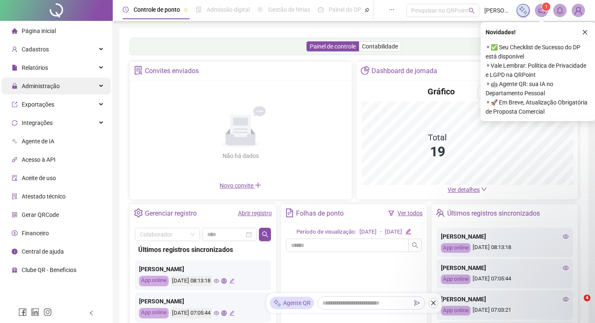 The image size is (595, 323). Describe the element at coordinates (417, 303) in the screenshot. I see `span: send` at that location.